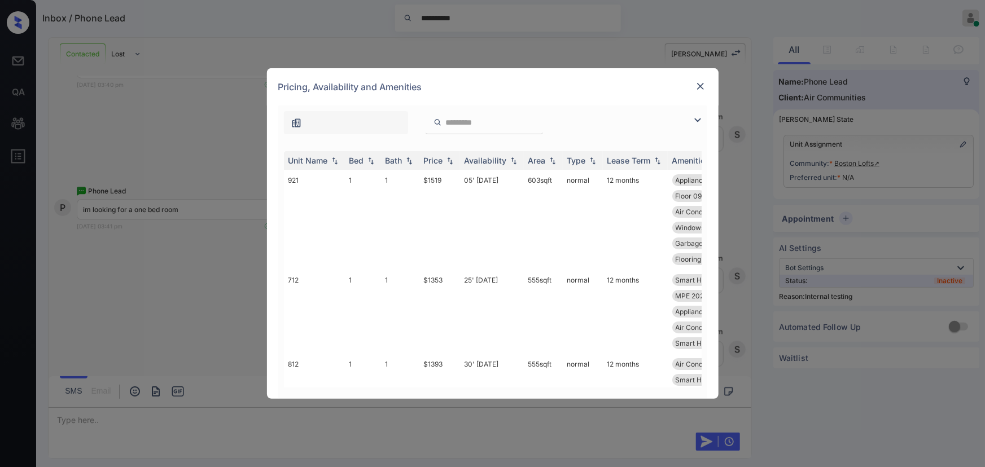  What do you see at coordinates (703, 259) in the screenshot?
I see `span: Flooring Wood 1...` at bounding box center [703, 259].